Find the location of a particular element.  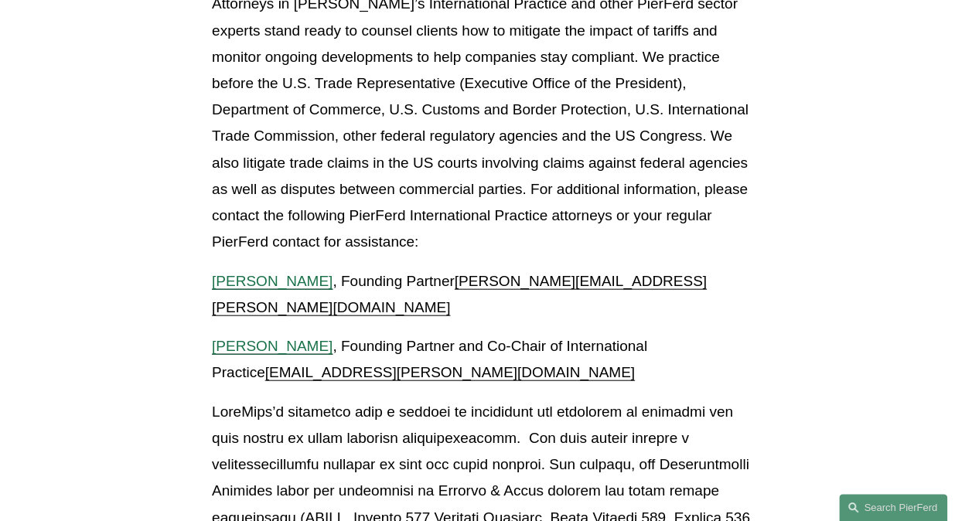

p: , Founding Partner is located at coordinates (486, 295).